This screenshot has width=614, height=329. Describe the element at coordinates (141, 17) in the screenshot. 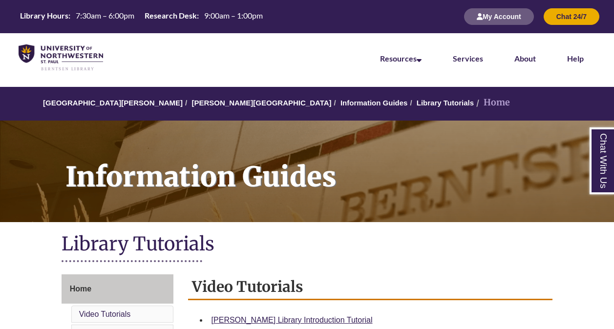

I see `a: Hours Today` at that location.